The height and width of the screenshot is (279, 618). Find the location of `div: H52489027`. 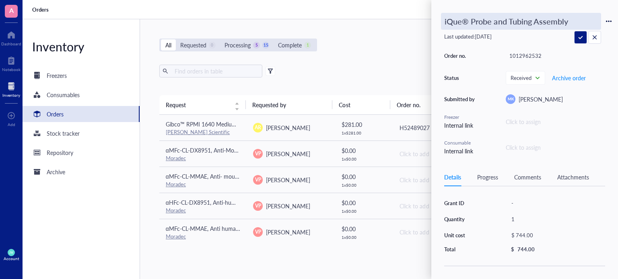

div: H52489027 is located at coordinates (436, 128).